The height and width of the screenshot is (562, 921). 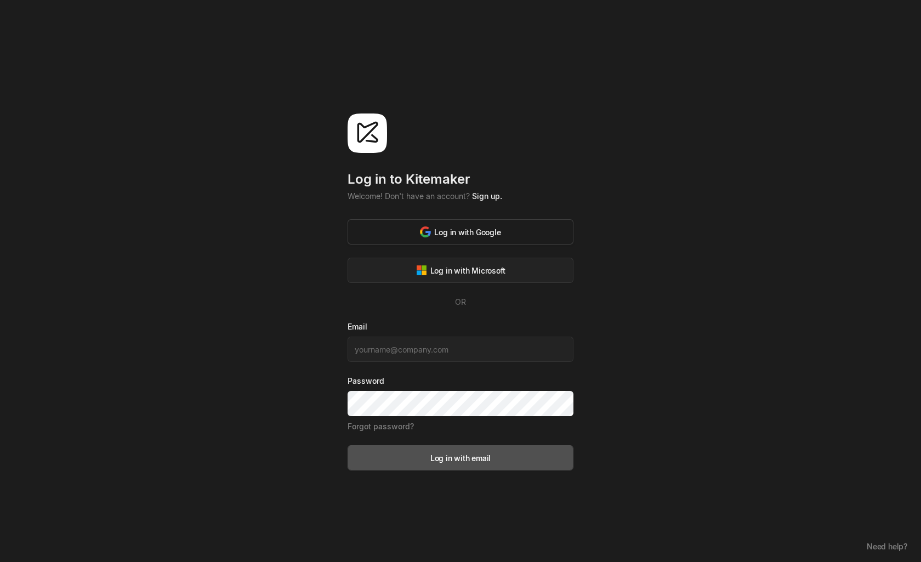 I want to click on label: Email, so click(x=460, y=326).